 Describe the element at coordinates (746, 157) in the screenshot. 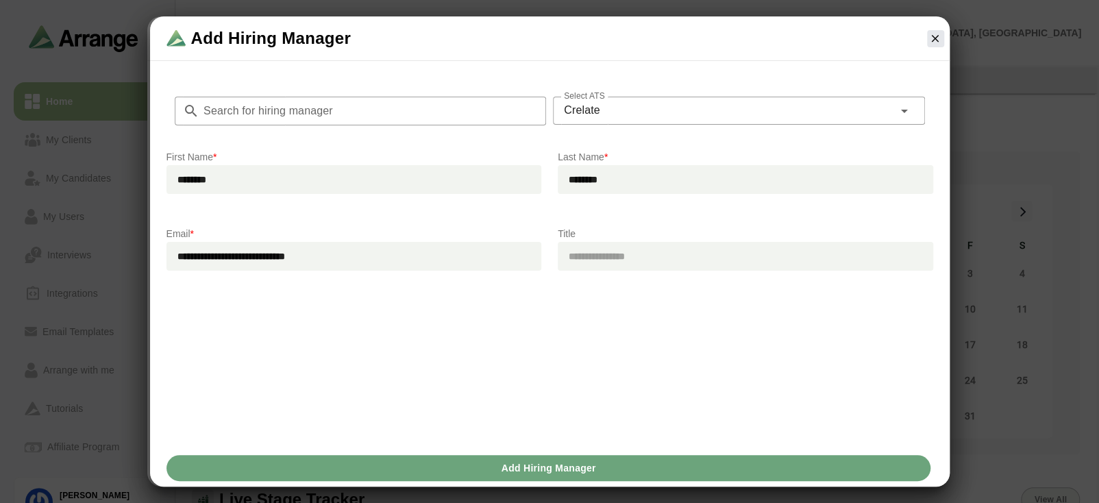

I see `p: Last Name` at that location.